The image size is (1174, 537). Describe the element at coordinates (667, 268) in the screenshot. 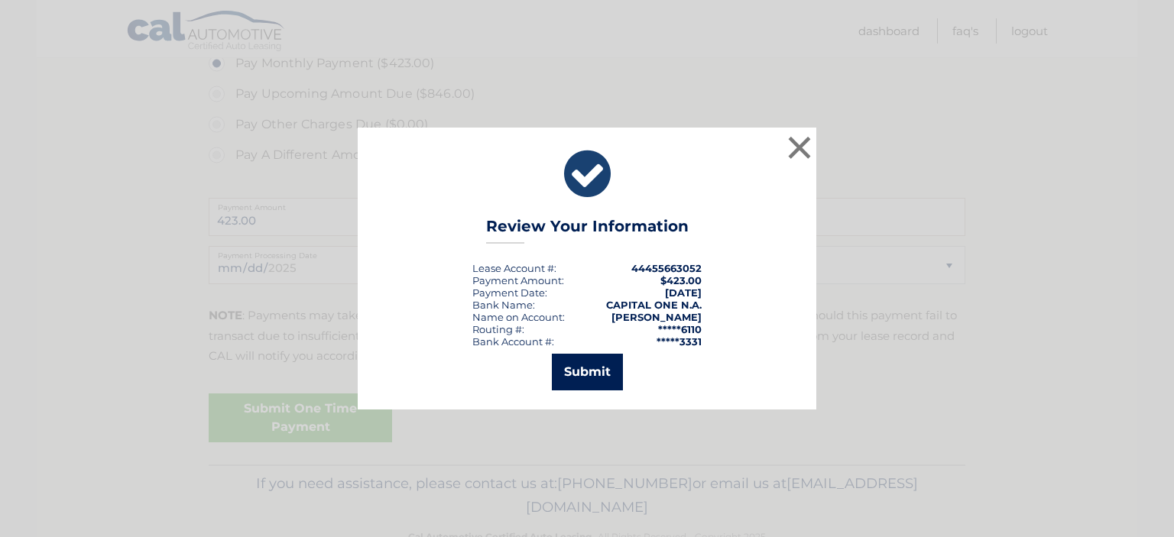

I see `strong: 44455663052` at that location.